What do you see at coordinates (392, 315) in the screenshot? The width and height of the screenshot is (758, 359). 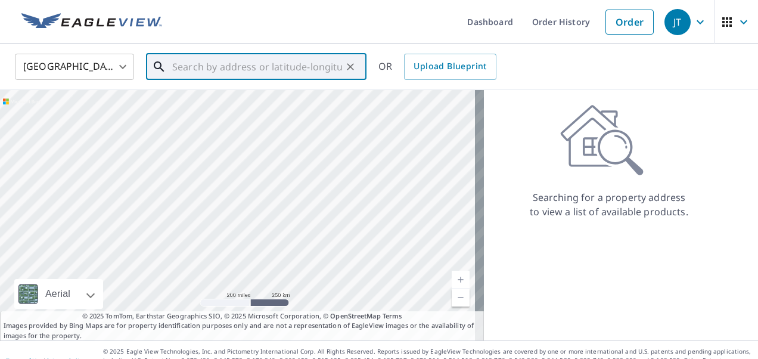 I see `a: Terms` at bounding box center [392, 315].